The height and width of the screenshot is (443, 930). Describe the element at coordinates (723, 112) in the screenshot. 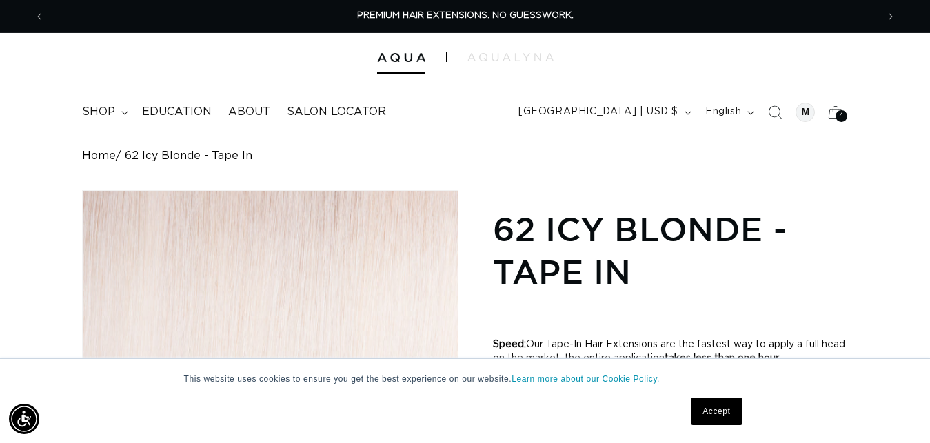

I see `span: English` at that location.